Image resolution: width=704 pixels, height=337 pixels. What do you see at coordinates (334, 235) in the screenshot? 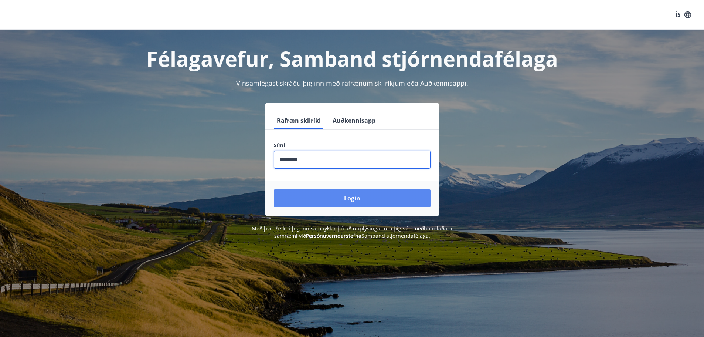
I see `a: Persónuverndarstefna` at bounding box center [334, 235].